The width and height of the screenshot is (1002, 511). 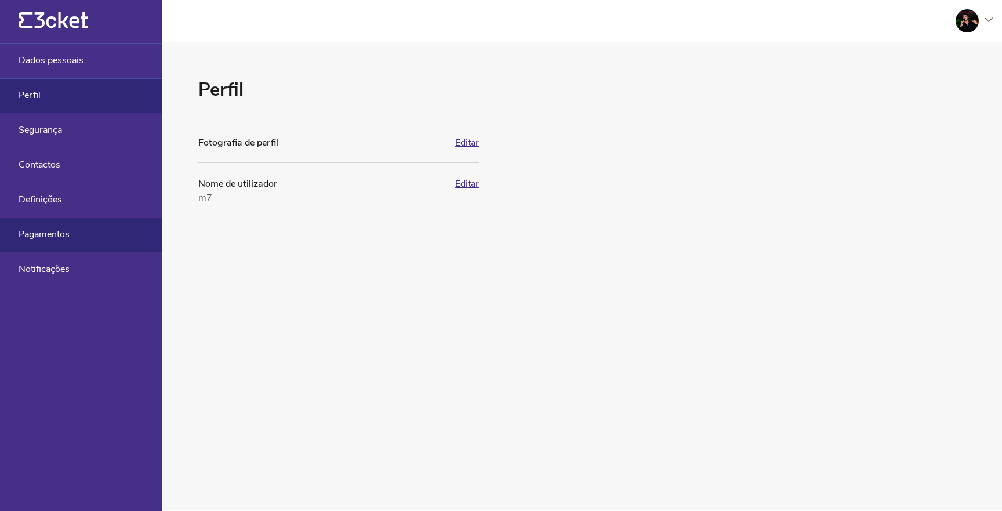 What do you see at coordinates (51, 60) in the screenshot?
I see `span: Dados pessoais` at bounding box center [51, 60].